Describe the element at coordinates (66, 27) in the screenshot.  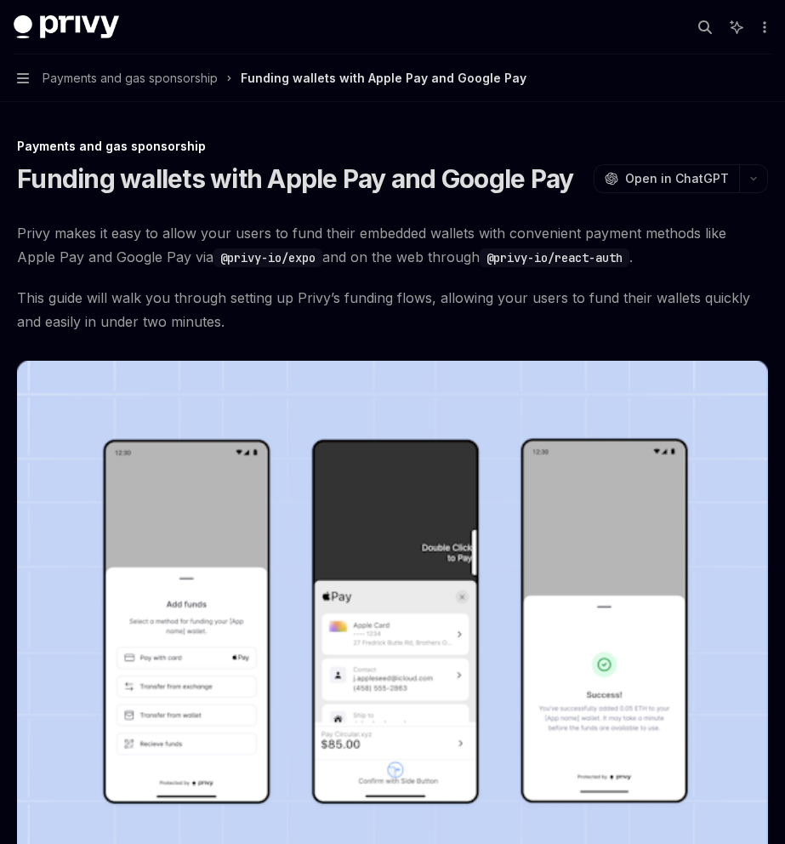
I see `img: dark logo` at that location.